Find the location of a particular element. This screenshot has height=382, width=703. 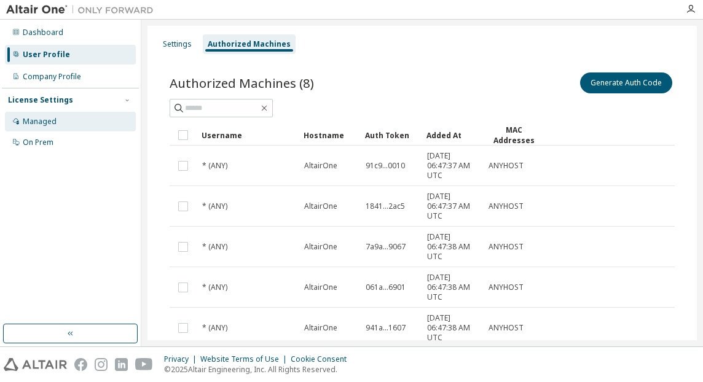

img: facebook.svg is located at coordinates (81, 365).